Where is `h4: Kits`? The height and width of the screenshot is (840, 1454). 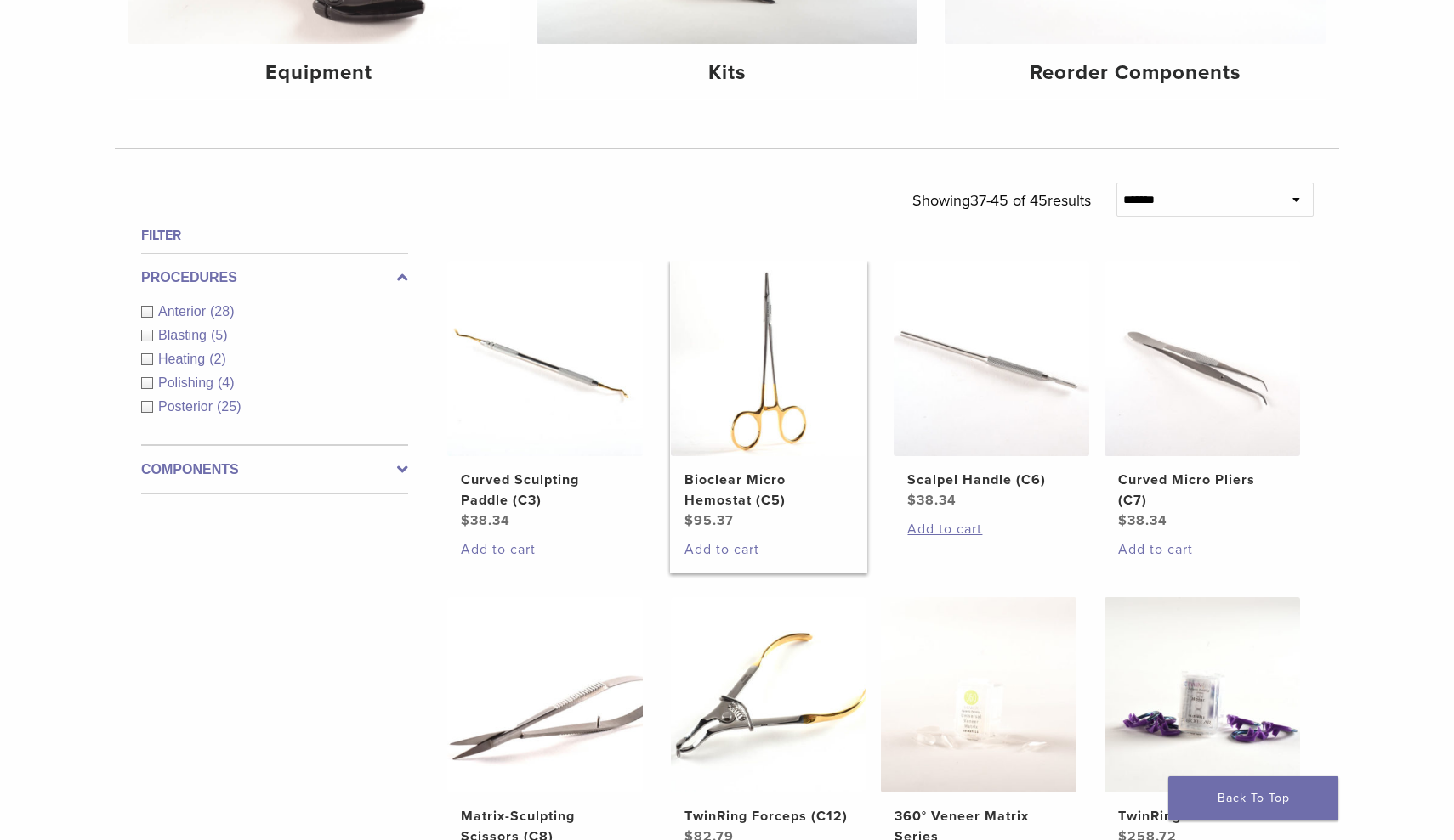 h4: Kits is located at coordinates (727, 73).